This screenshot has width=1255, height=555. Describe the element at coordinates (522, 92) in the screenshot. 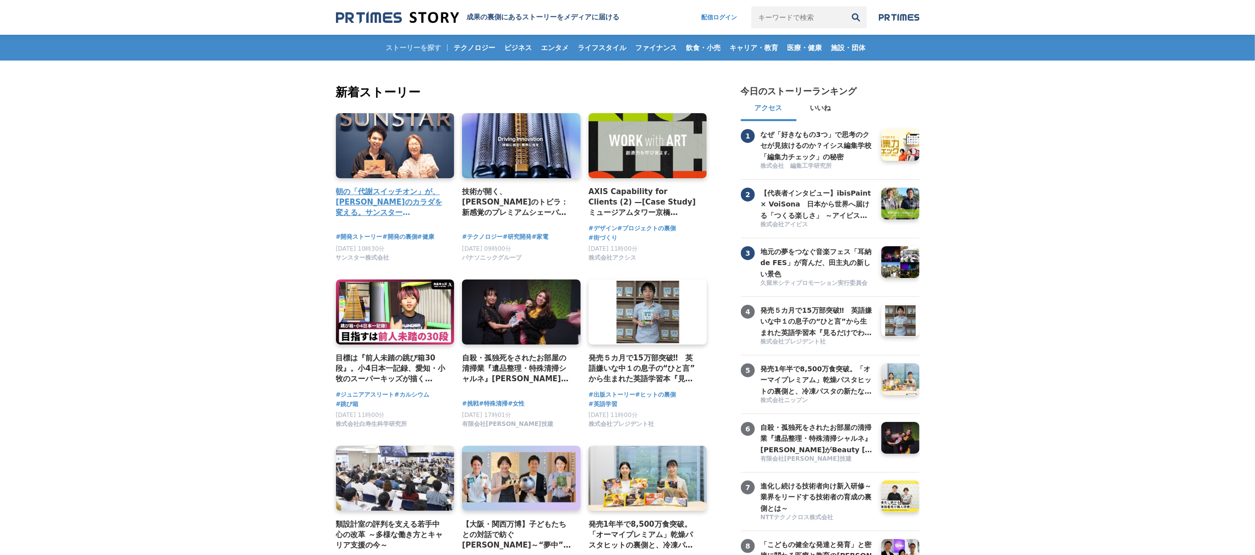

I see `h2: 新着ストーリー` at that location.